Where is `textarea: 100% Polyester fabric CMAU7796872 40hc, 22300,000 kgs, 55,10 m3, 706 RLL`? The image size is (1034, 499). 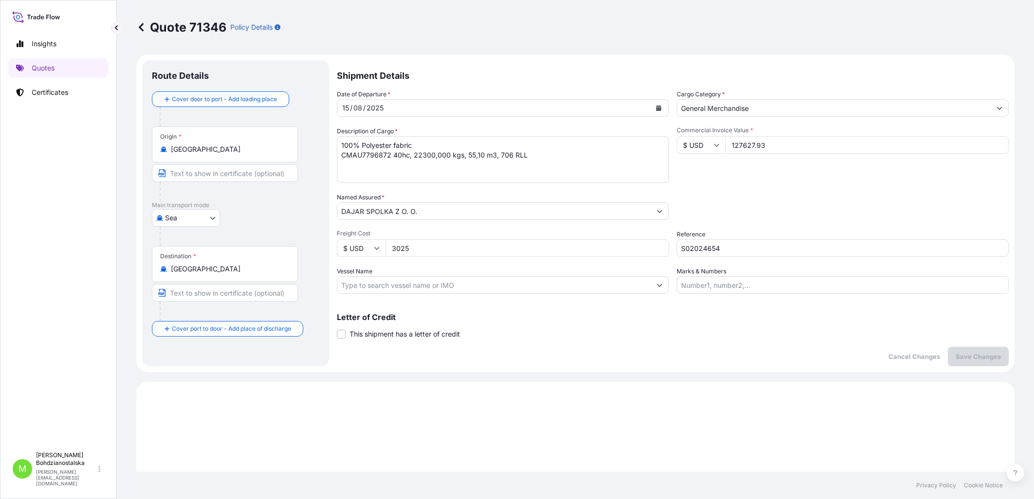 textarea: 100% Polyester fabric CMAU7796872 40hc, 22300,000 kgs, 55,10 m3, 706 RLL is located at coordinates (503, 160).